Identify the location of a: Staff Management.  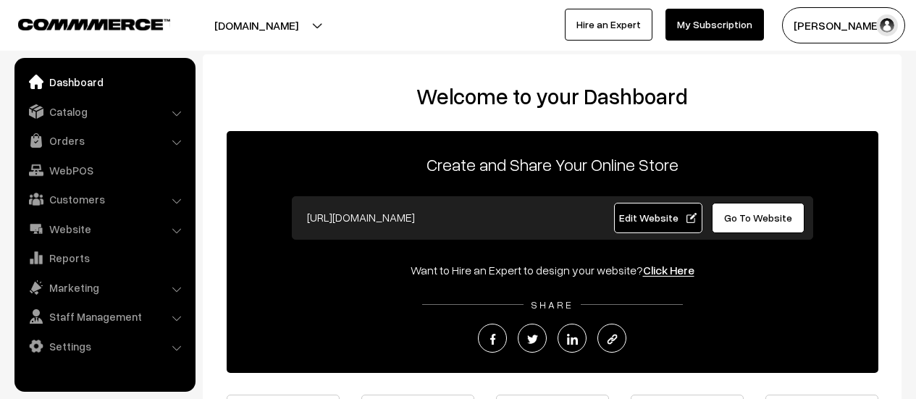
(104, 317).